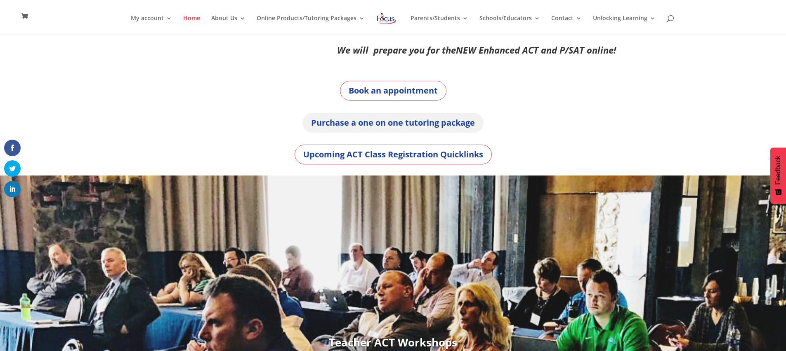 The image size is (786, 351). I want to click on em: We will prepare you for the, so click(396, 50).